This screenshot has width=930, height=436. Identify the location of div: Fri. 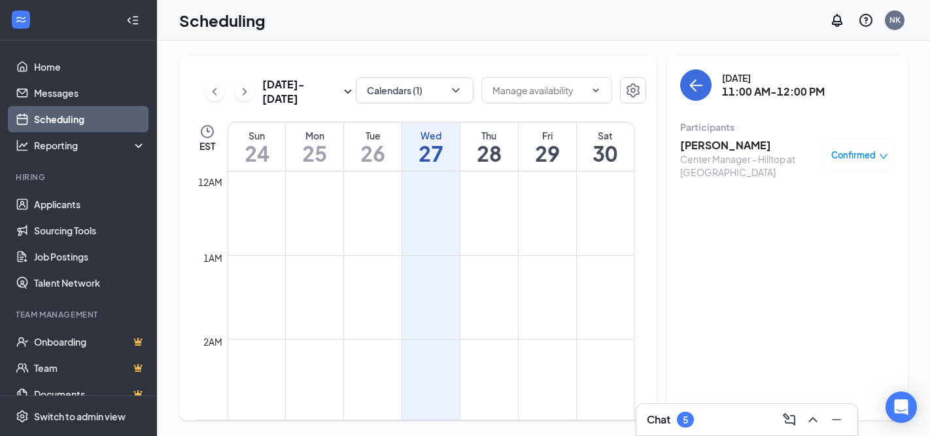
(548, 135).